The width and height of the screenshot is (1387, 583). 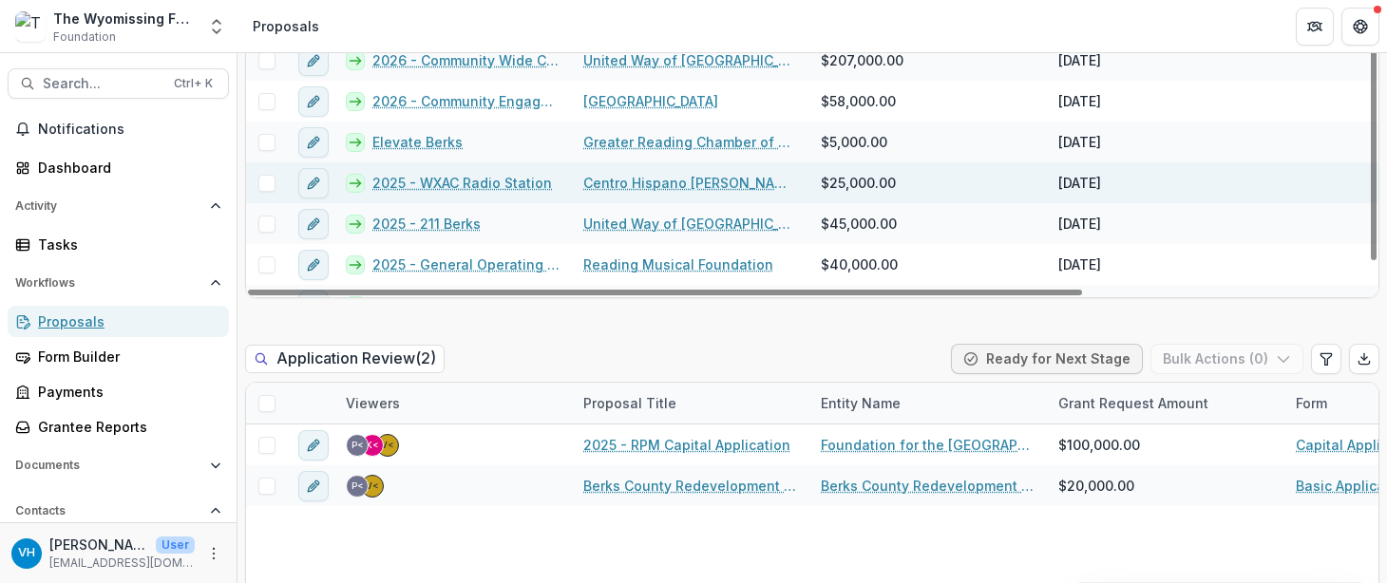 What do you see at coordinates (27, 553) in the screenshot?
I see `div: Valeri Harteg` at bounding box center [27, 553].